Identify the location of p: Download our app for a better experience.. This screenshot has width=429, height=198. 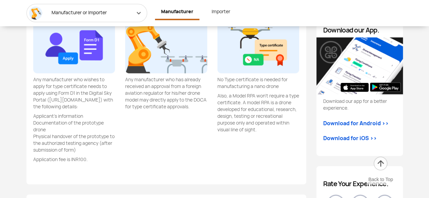
(359, 105).